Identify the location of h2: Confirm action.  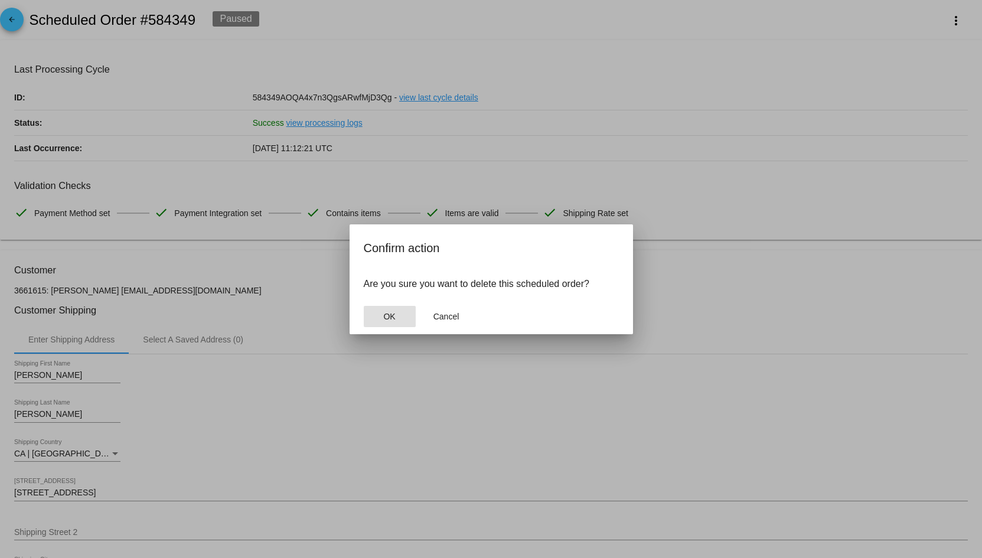
(491, 248).